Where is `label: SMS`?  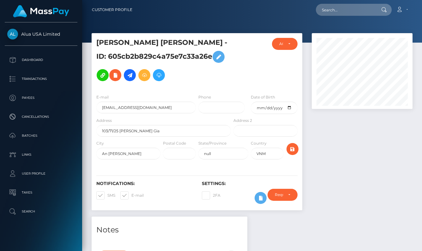
label: SMS is located at coordinates (106, 196).